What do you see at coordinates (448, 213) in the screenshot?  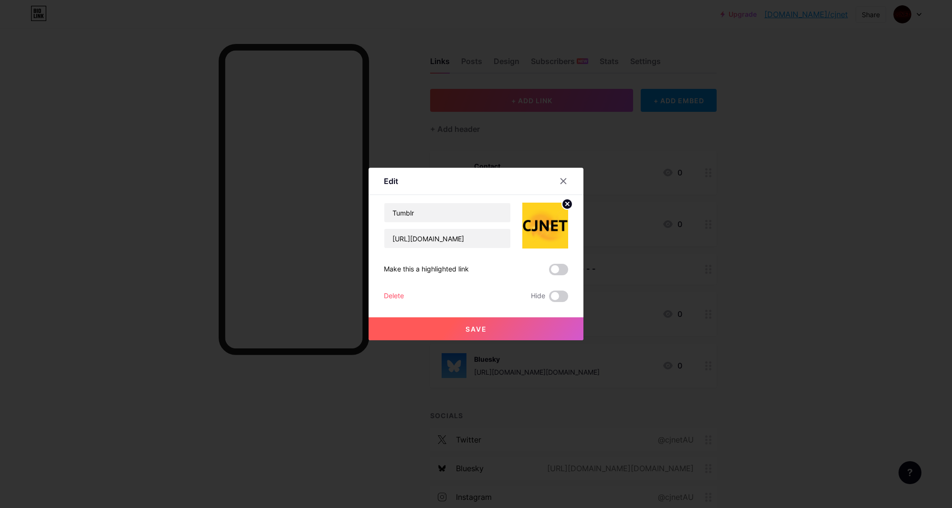 I see `input: Title` at bounding box center [448, 213].